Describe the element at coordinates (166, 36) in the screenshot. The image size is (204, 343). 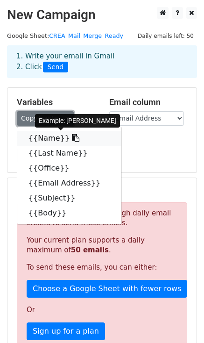
I see `span: Daily emails left: 50` at that location.